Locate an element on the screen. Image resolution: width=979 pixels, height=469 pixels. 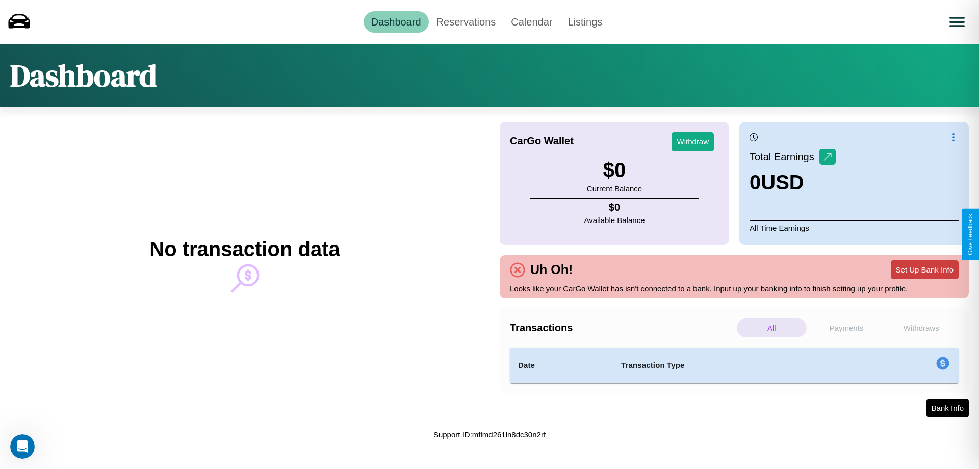
h1: Dashboard is located at coordinates (83, 75).